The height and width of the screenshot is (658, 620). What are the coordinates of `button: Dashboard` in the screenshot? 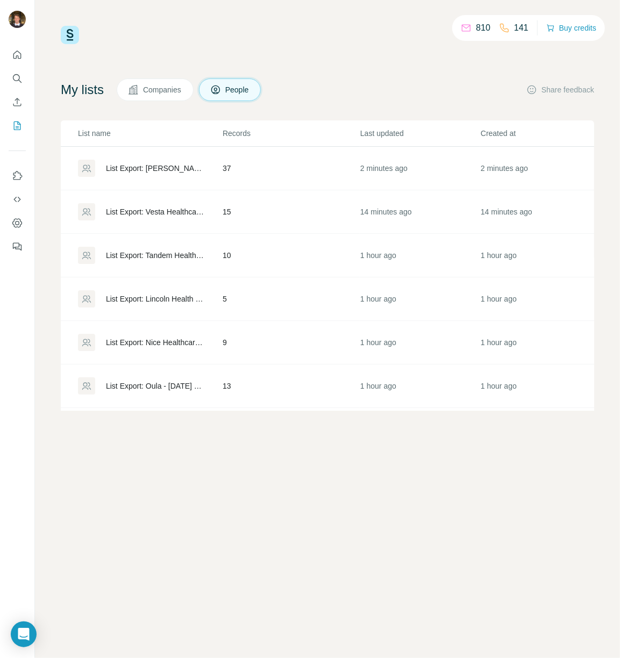 It's located at (17, 223).